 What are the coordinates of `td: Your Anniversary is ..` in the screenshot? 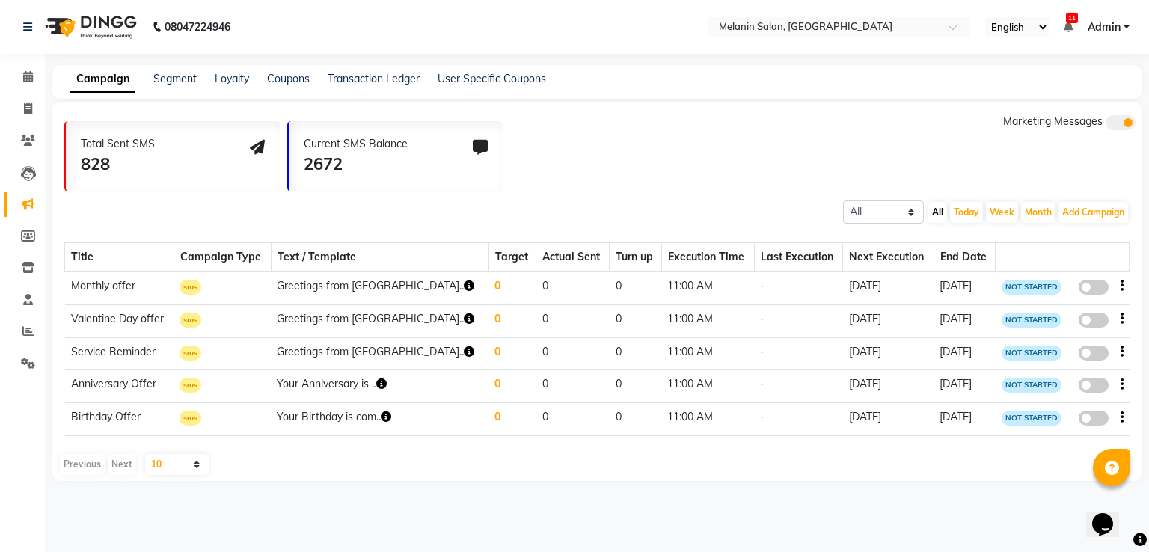 It's located at (379, 387).